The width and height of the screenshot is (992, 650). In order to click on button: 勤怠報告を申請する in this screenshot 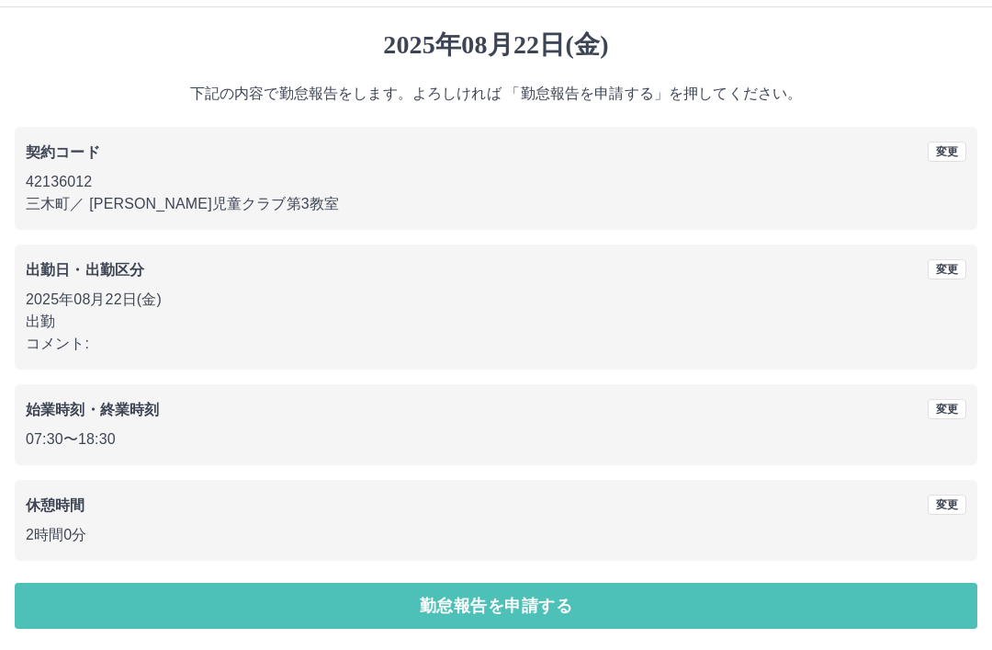, I will do `click(496, 605)`.